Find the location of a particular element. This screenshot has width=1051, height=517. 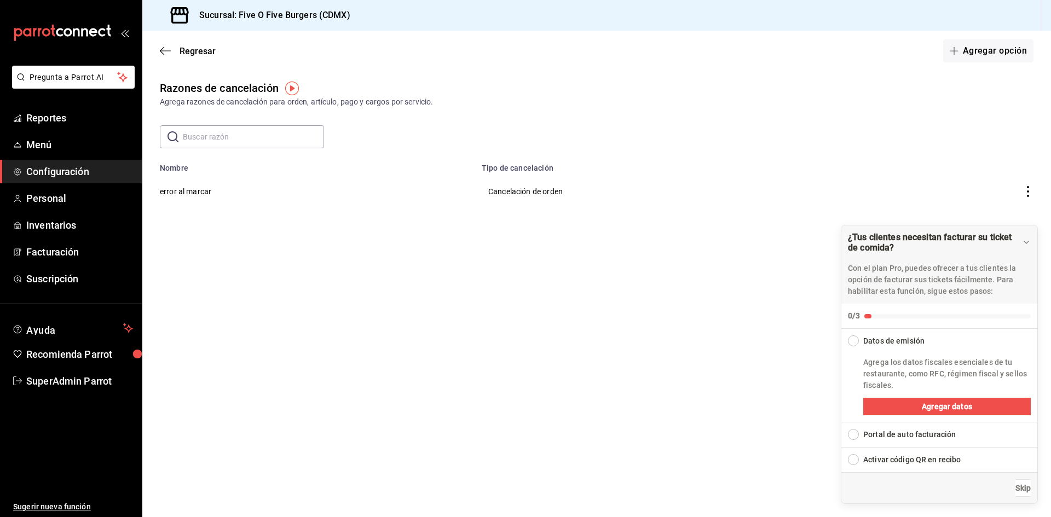

button: open_drawer_menu is located at coordinates (125, 33).